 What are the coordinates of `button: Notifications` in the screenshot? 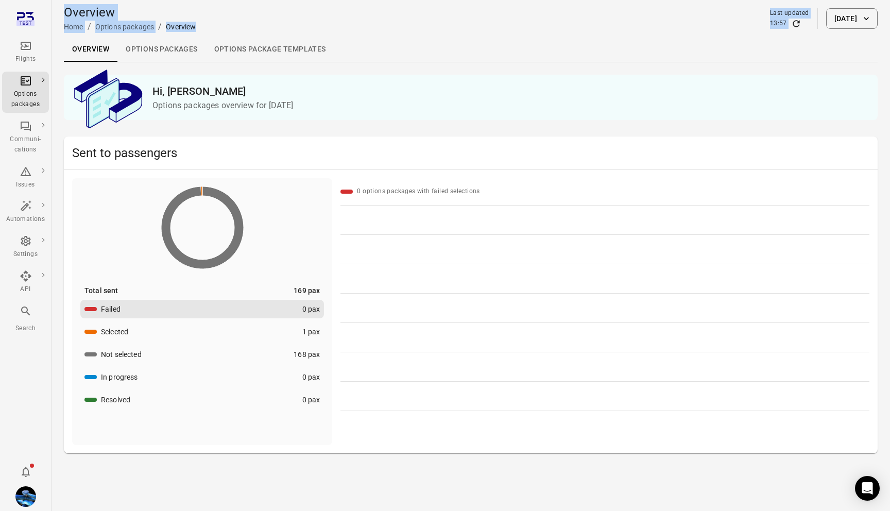 It's located at (26, 472).